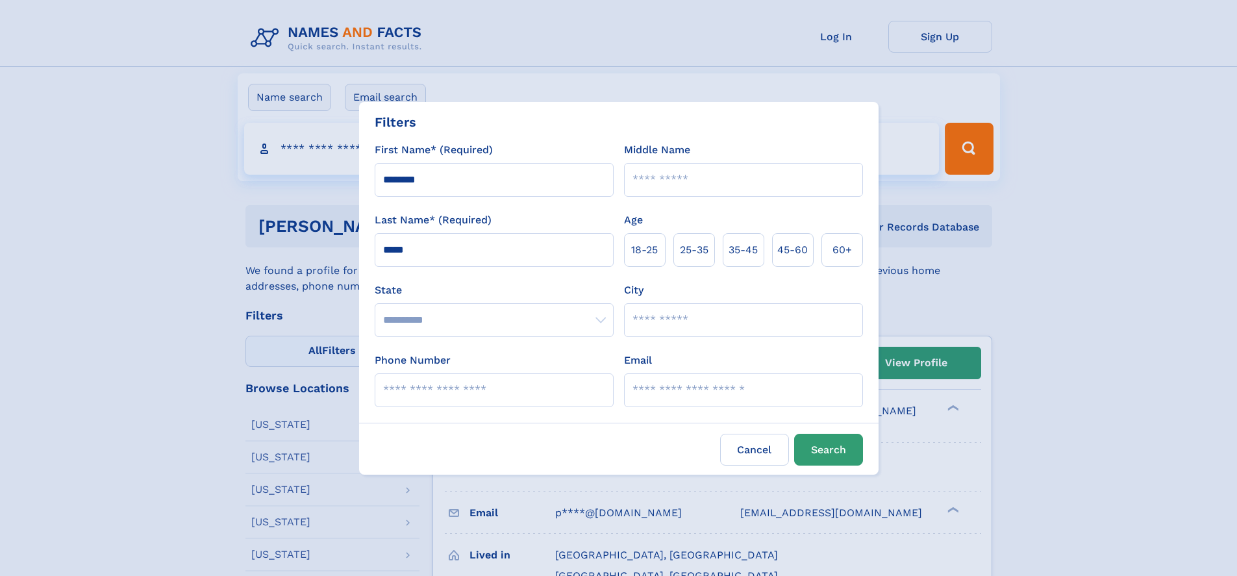 This screenshot has height=576, width=1237. Describe the element at coordinates (743, 250) in the screenshot. I see `span: 35‑45` at that location.